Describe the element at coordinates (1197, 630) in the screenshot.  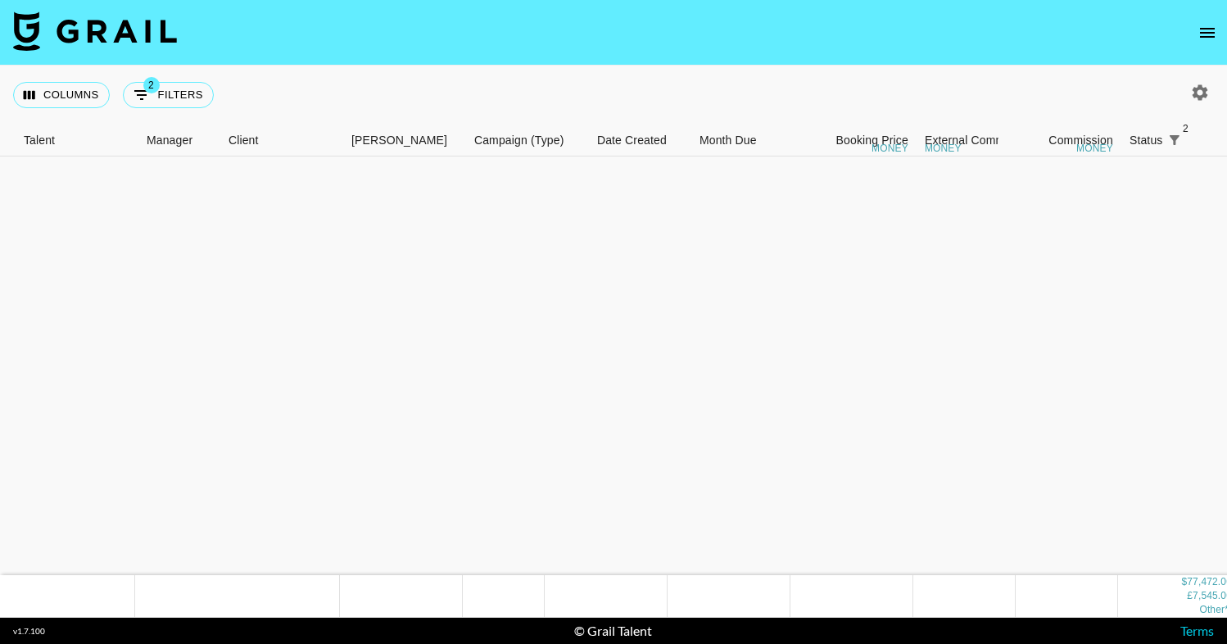
I see `a: Terms` at that location.